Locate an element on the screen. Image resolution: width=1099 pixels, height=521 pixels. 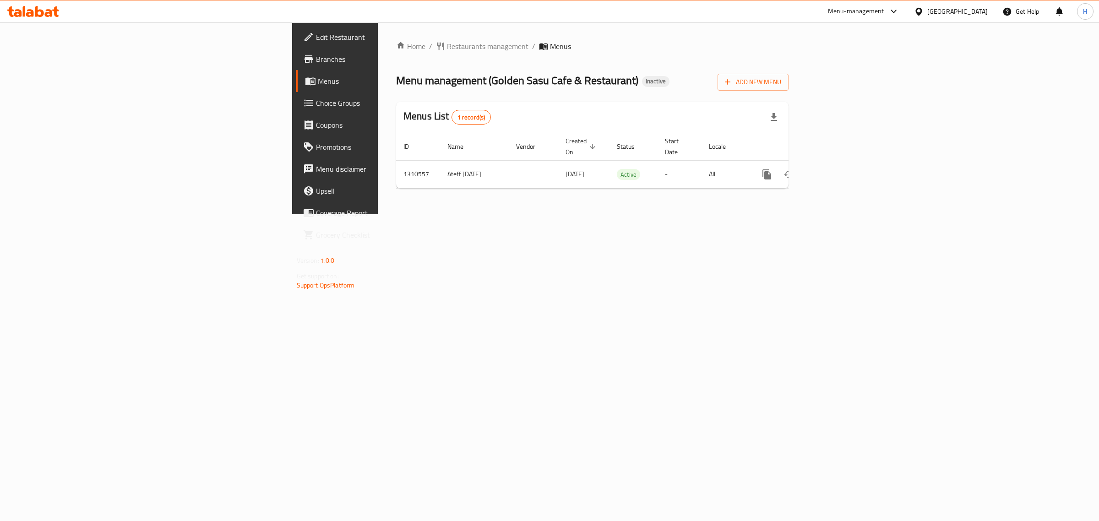
span: Coupons is located at coordinates (392, 125).